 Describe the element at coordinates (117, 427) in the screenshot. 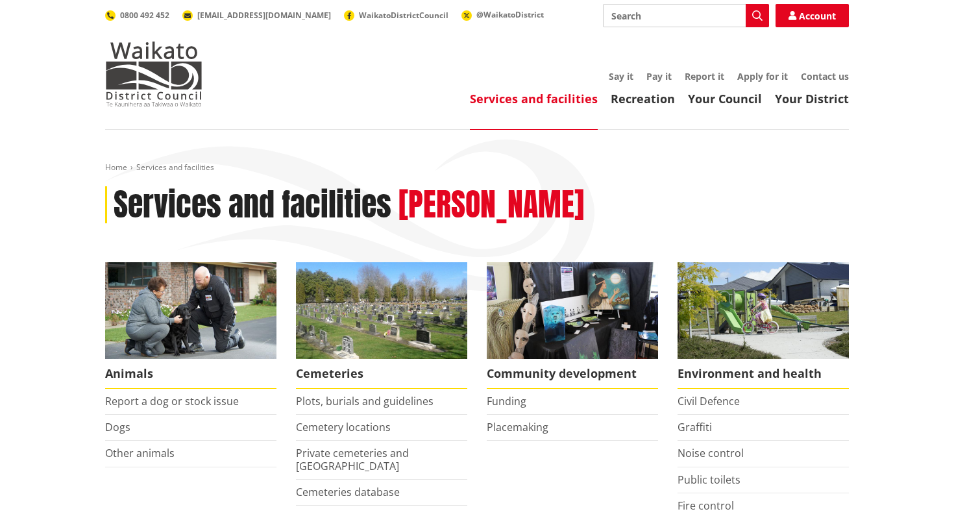

I see `a: Dogs` at that location.